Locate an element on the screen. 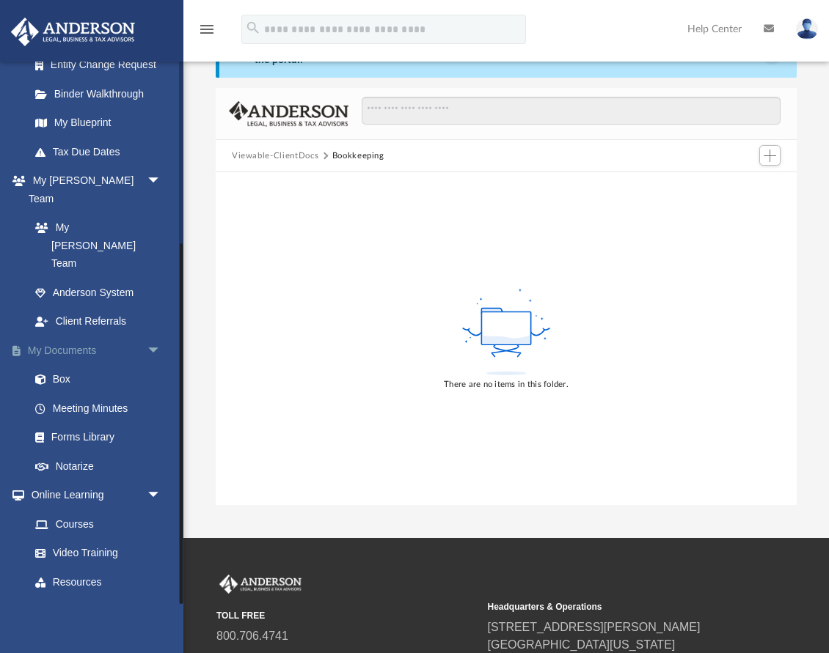 Image resolution: width=829 pixels, height=653 pixels. a: Box is located at coordinates (98, 380).